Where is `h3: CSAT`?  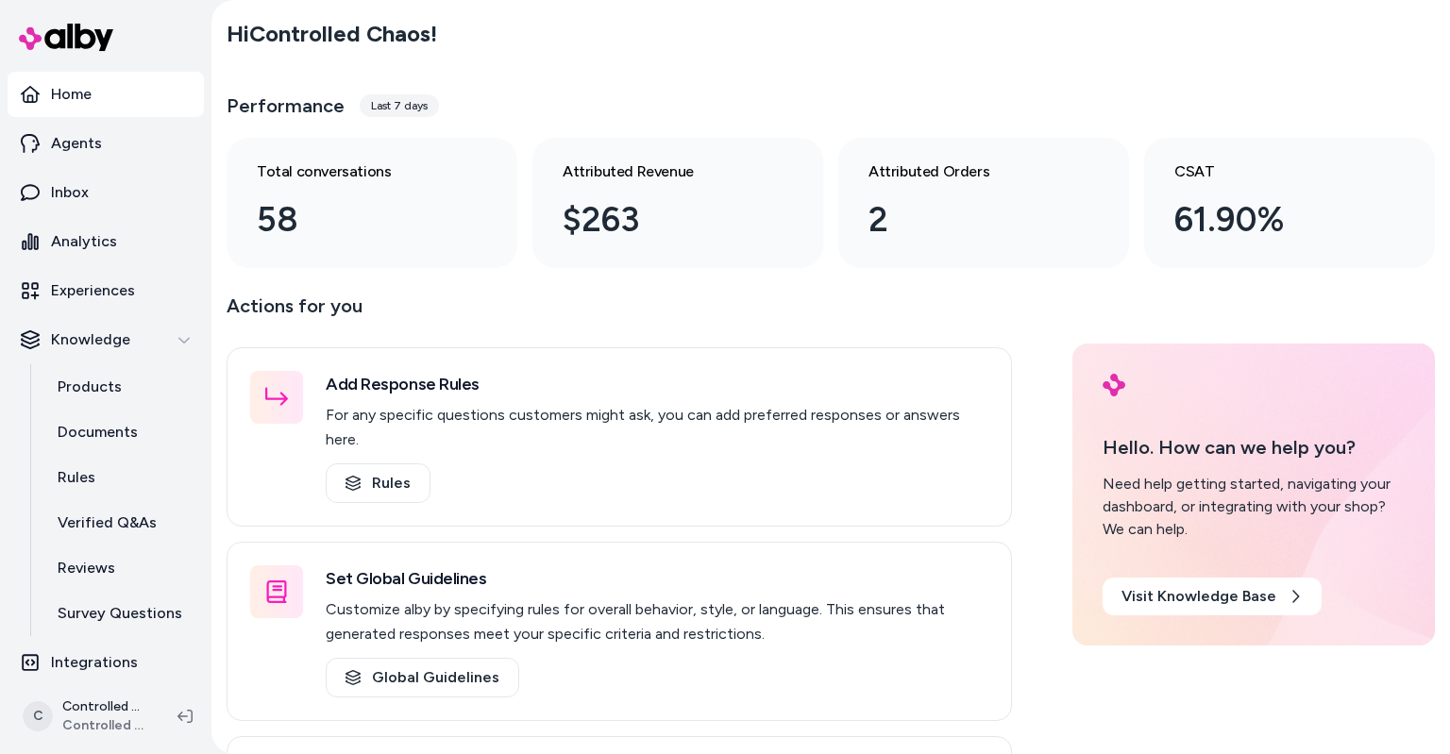 h3: CSAT is located at coordinates (1274, 172).